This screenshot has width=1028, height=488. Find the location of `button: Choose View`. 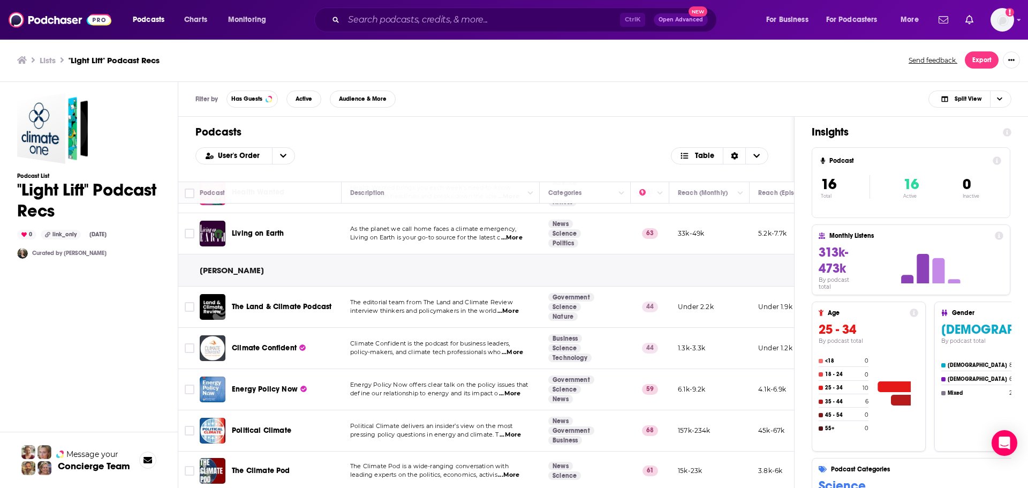

button: Choose View is located at coordinates (970, 99).